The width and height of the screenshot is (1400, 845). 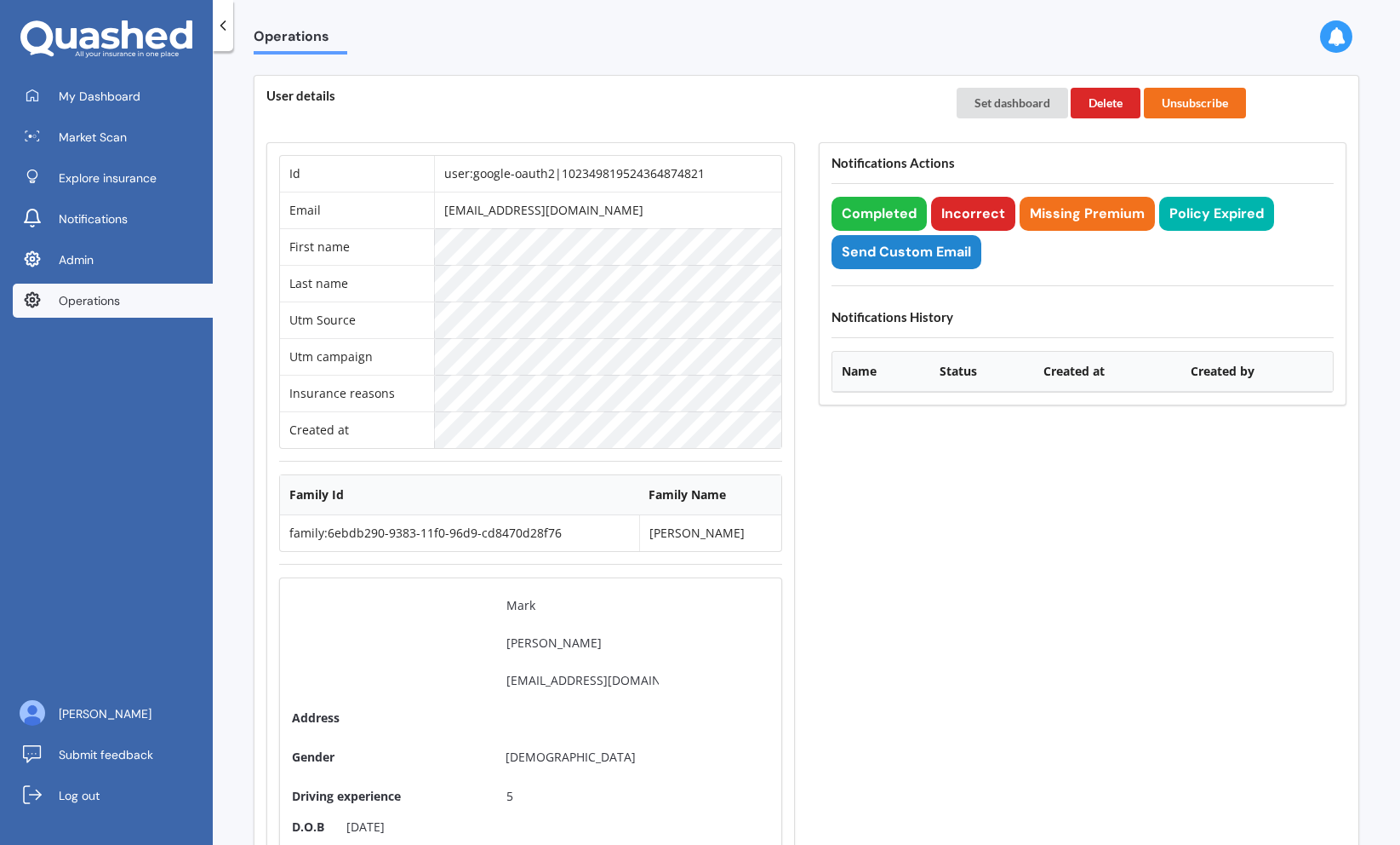 What do you see at coordinates (879, 214) in the screenshot?
I see `button: Completed` at bounding box center [879, 214].